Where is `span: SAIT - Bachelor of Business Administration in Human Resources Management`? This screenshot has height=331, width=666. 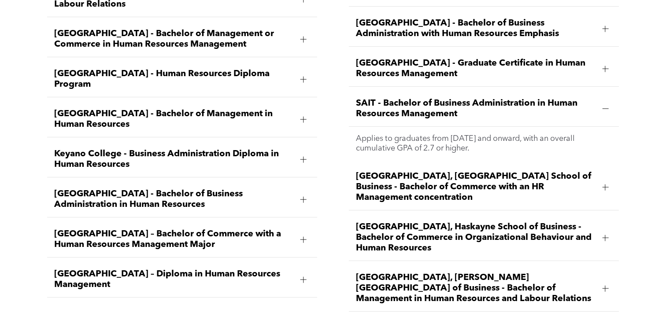 span: SAIT - Bachelor of Business Administration in Human Resources Management is located at coordinates (475, 109).